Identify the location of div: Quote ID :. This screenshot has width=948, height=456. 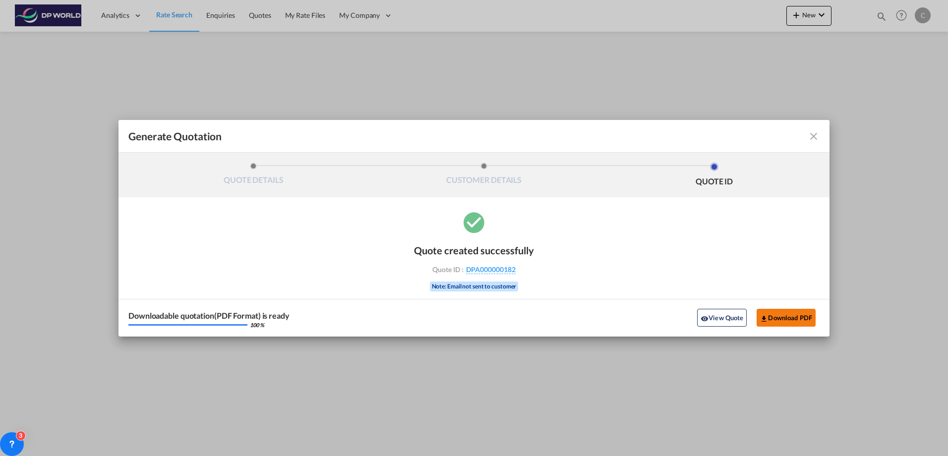
(474, 270).